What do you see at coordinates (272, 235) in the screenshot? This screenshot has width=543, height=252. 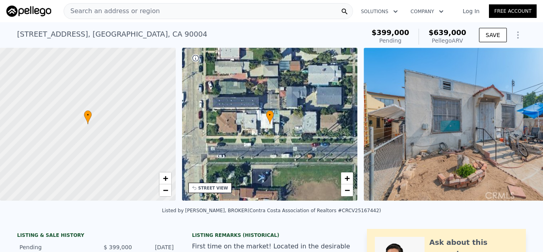 I see `div: Listing Remarks (Historical)` at bounding box center [272, 235].